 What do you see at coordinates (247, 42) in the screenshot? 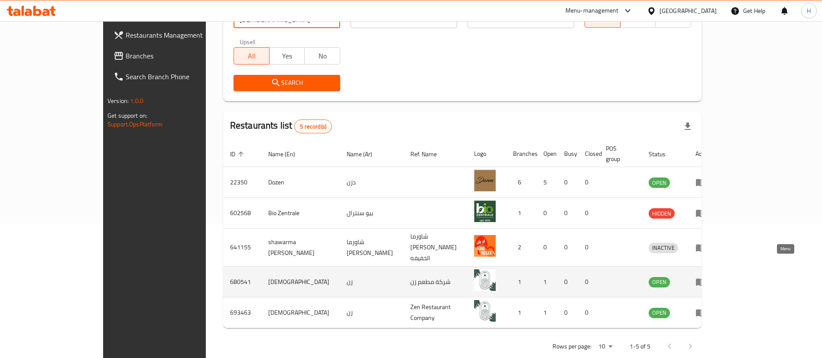
I see `label: Upsell` at bounding box center [247, 42].